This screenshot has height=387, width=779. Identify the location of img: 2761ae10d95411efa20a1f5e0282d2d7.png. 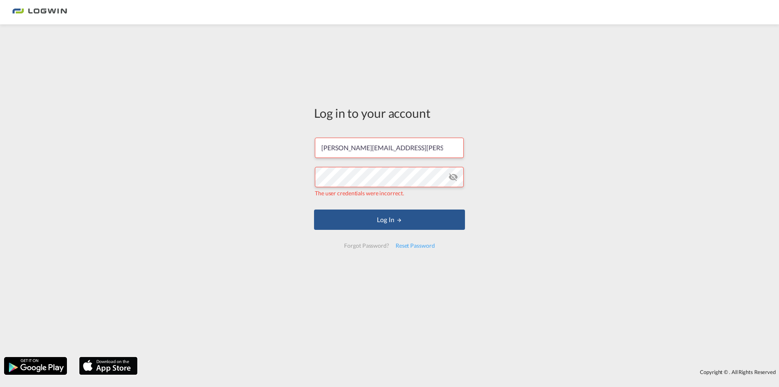
(39, 12).